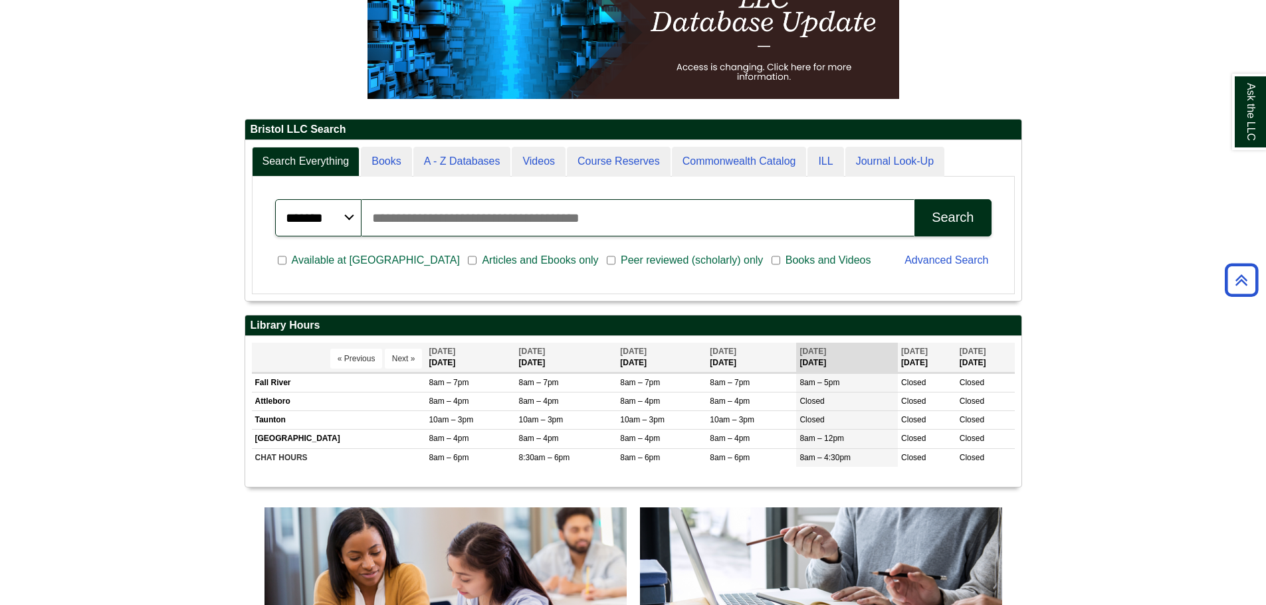  What do you see at coordinates (633, 130) in the screenshot?
I see `h2: Bristol LLC Search` at bounding box center [633, 130].